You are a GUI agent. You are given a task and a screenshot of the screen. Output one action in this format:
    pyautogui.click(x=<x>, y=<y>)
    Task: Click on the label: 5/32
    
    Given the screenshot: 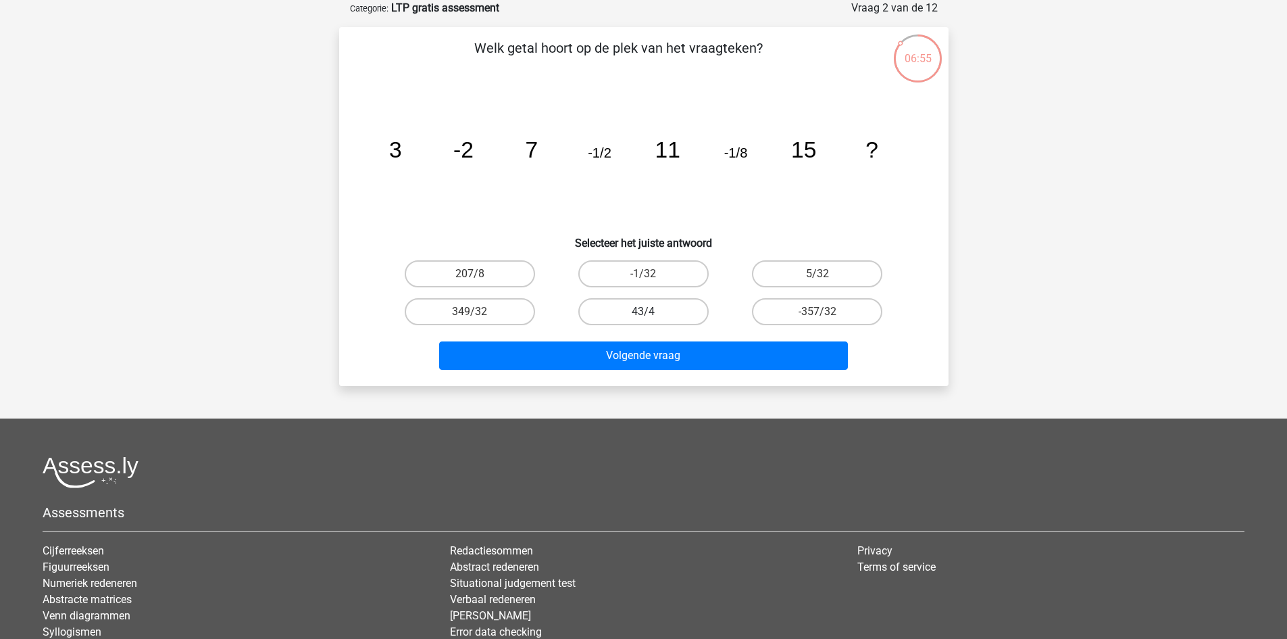 What is the action you would take?
    pyautogui.click(x=817, y=274)
    